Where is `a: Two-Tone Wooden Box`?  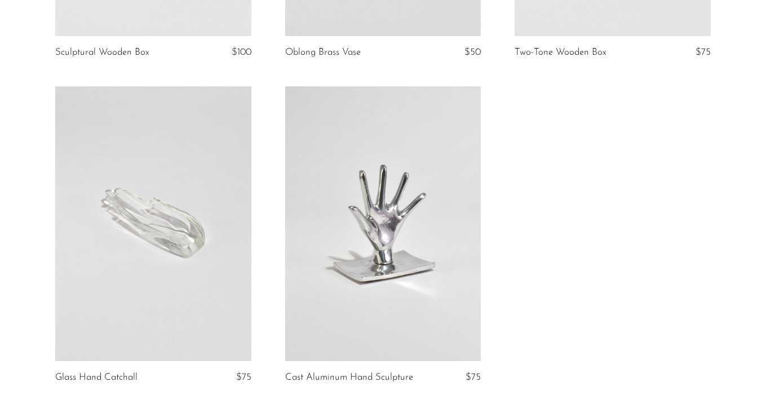
a: Two-Tone Wooden Box is located at coordinates (560, 52).